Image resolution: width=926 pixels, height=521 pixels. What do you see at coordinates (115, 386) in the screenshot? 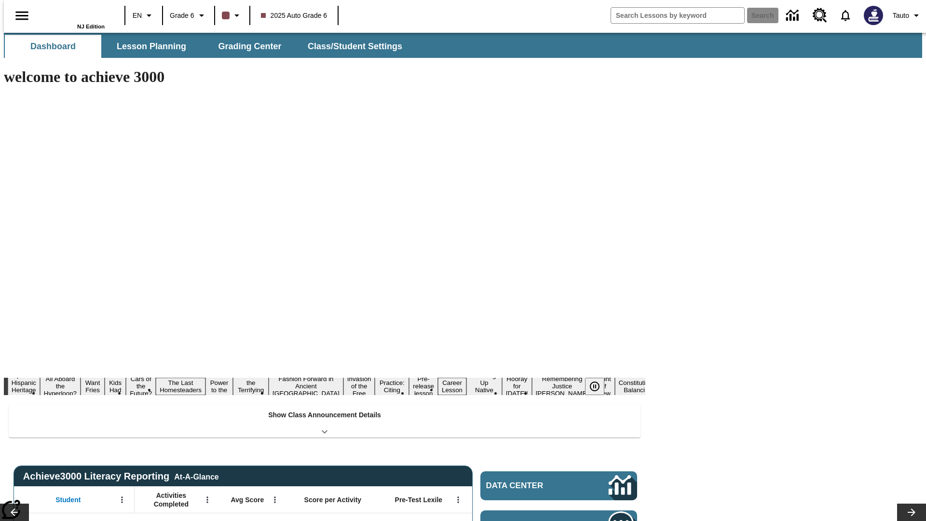
I see `button: Slide 4 Dirty Jobs Kids Had To Do` at bounding box center [115, 386].